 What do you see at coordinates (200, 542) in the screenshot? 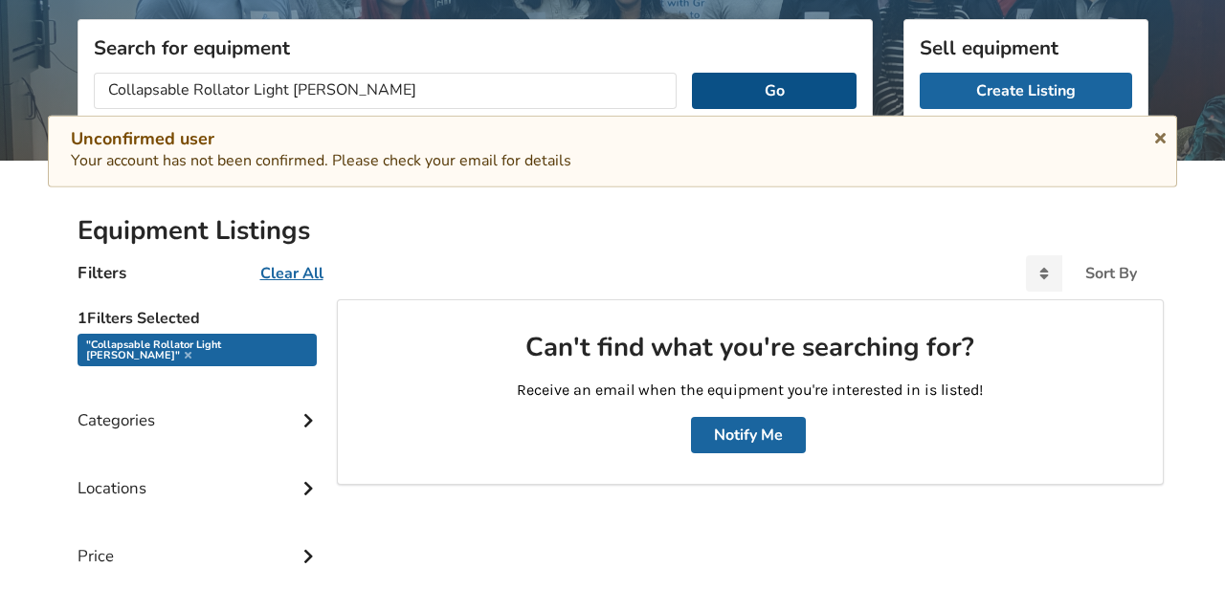
I see `div: Price` at bounding box center [200, 542].